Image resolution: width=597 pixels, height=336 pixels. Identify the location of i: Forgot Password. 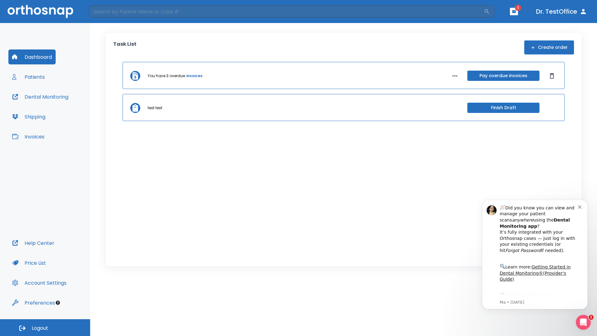
(50, 58).